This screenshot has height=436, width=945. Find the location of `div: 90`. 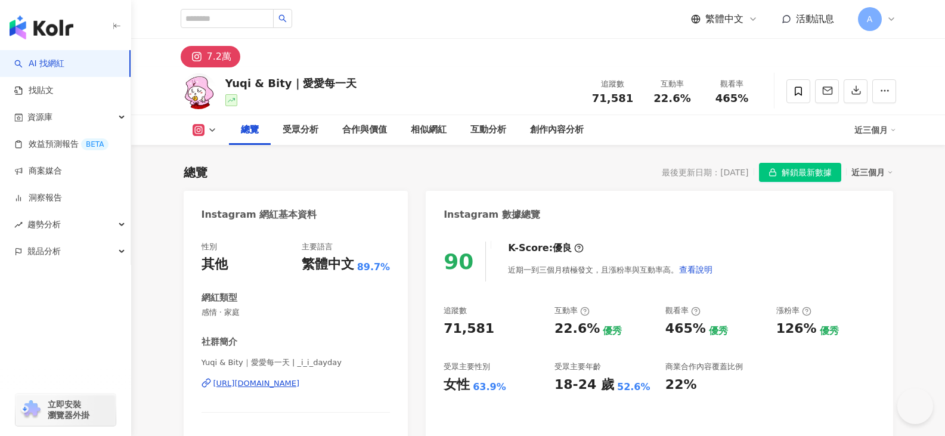

div: 90 is located at coordinates (458, 261).